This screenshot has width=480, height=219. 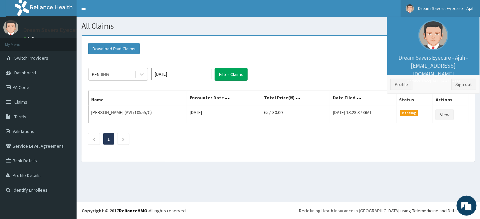 What do you see at coordinates (20, 42) in the screenshot?
I see `img: d_794563401_company_1708531726252_794563401` at bounding box center [20, 42].